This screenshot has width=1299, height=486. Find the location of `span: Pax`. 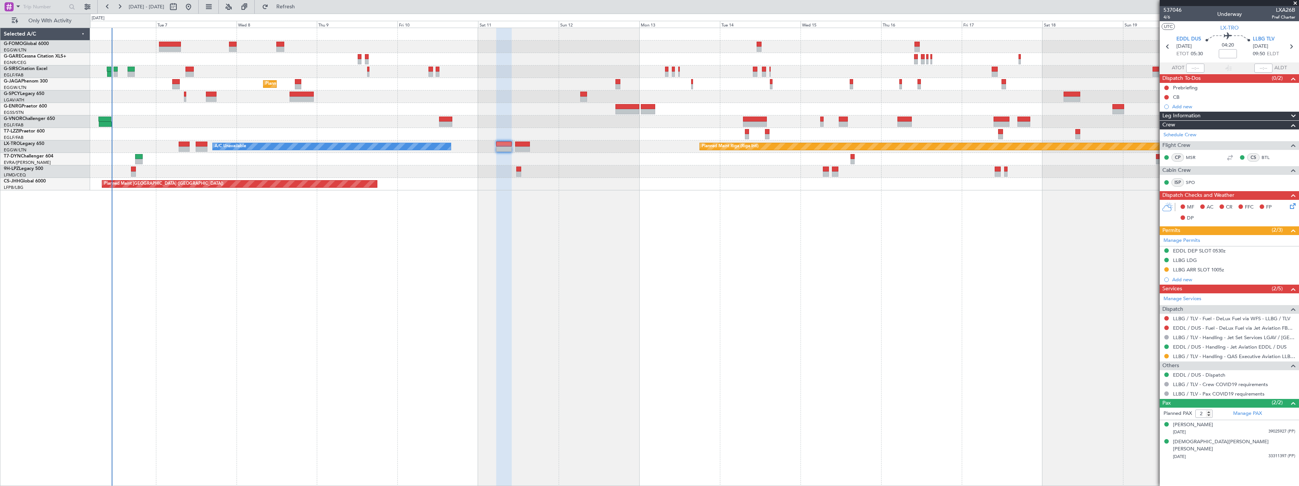

span: Pax is located at coordinates (1167, 403).